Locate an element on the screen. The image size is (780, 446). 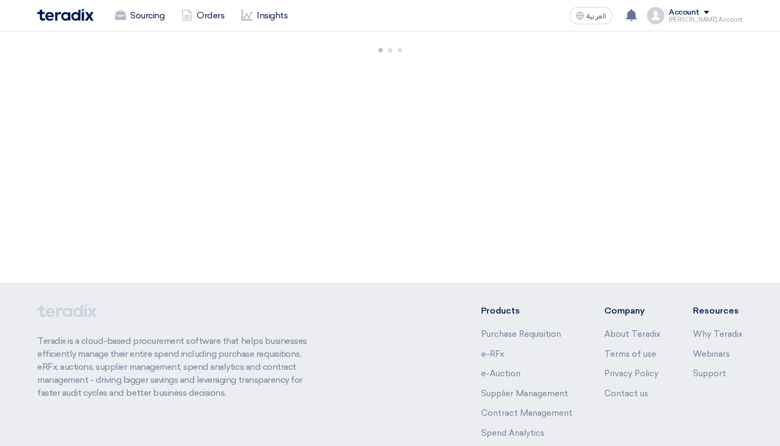
button: العربية is located at coordinates (591, 16).